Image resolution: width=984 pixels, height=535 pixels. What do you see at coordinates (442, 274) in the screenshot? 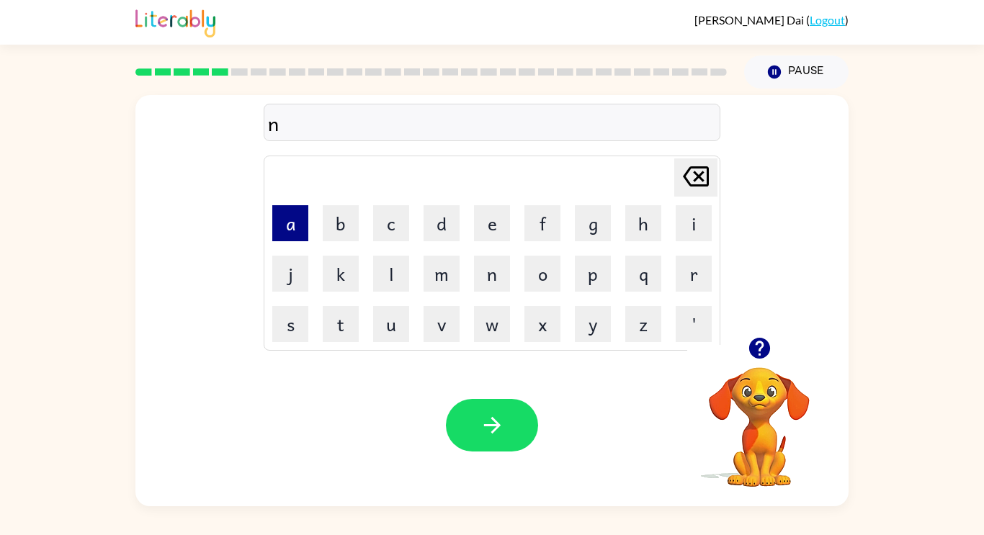
I see `button: m` at bounding box center [442, 274].